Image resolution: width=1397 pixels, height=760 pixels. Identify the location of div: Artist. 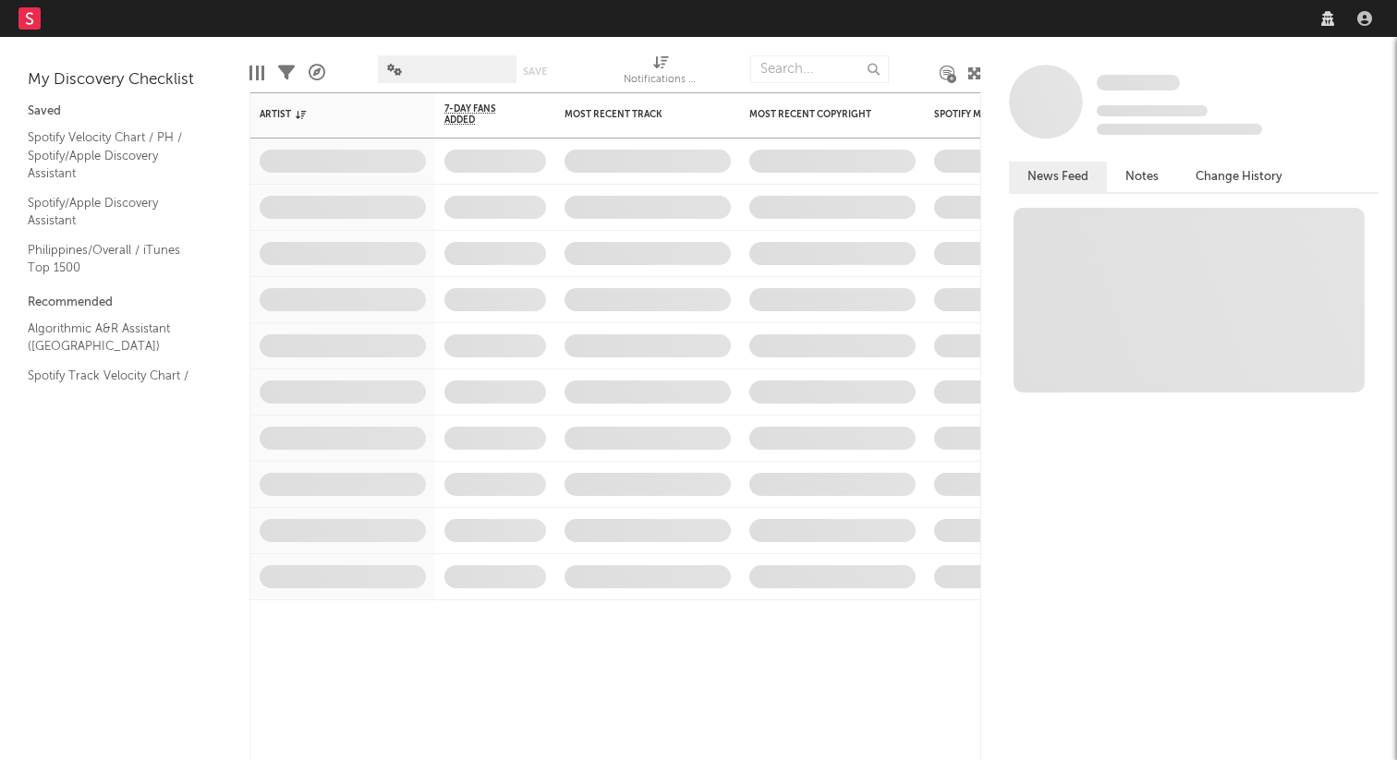
(329, 115).